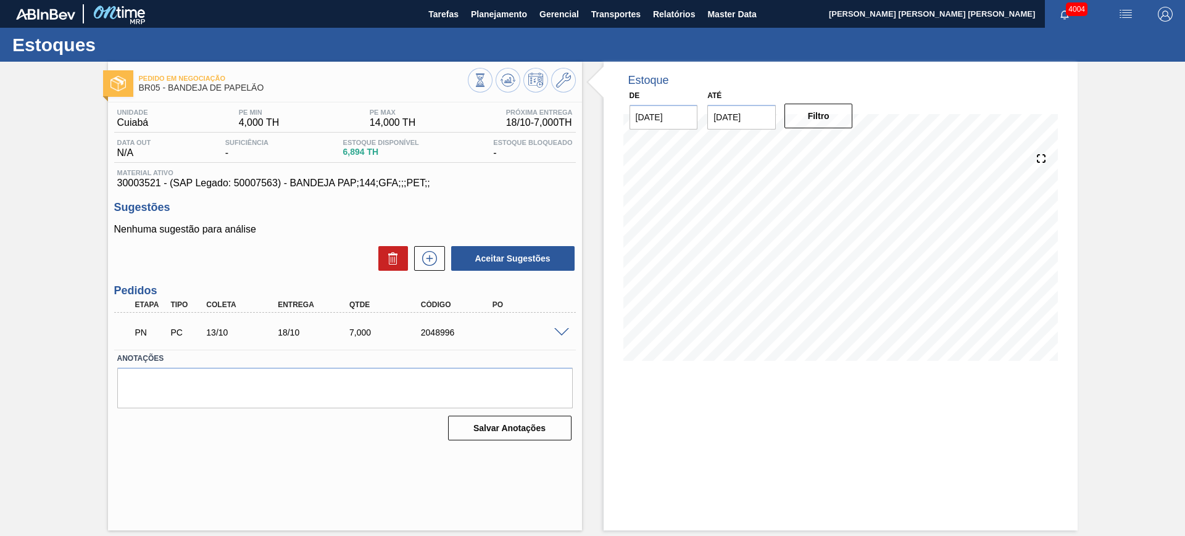 The width and height of the screenshot is (1185, 536). I want to click on p: Nenhuma sugestão para análise, so click(345, 230).